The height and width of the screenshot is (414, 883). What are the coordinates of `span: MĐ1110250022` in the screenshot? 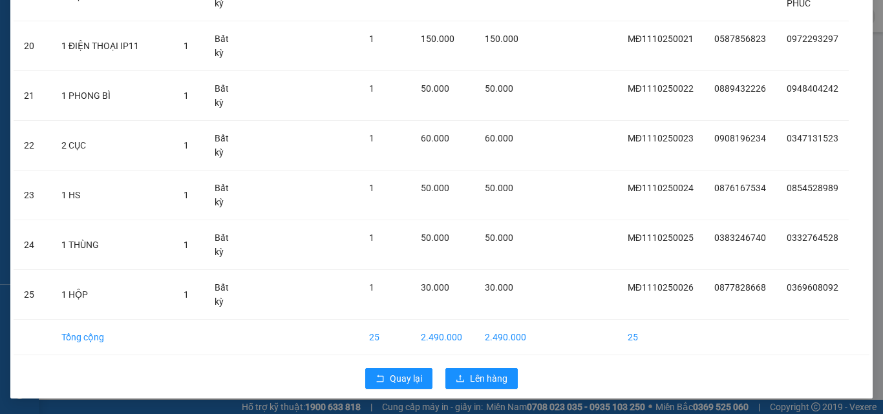 It's located at (661, 89).